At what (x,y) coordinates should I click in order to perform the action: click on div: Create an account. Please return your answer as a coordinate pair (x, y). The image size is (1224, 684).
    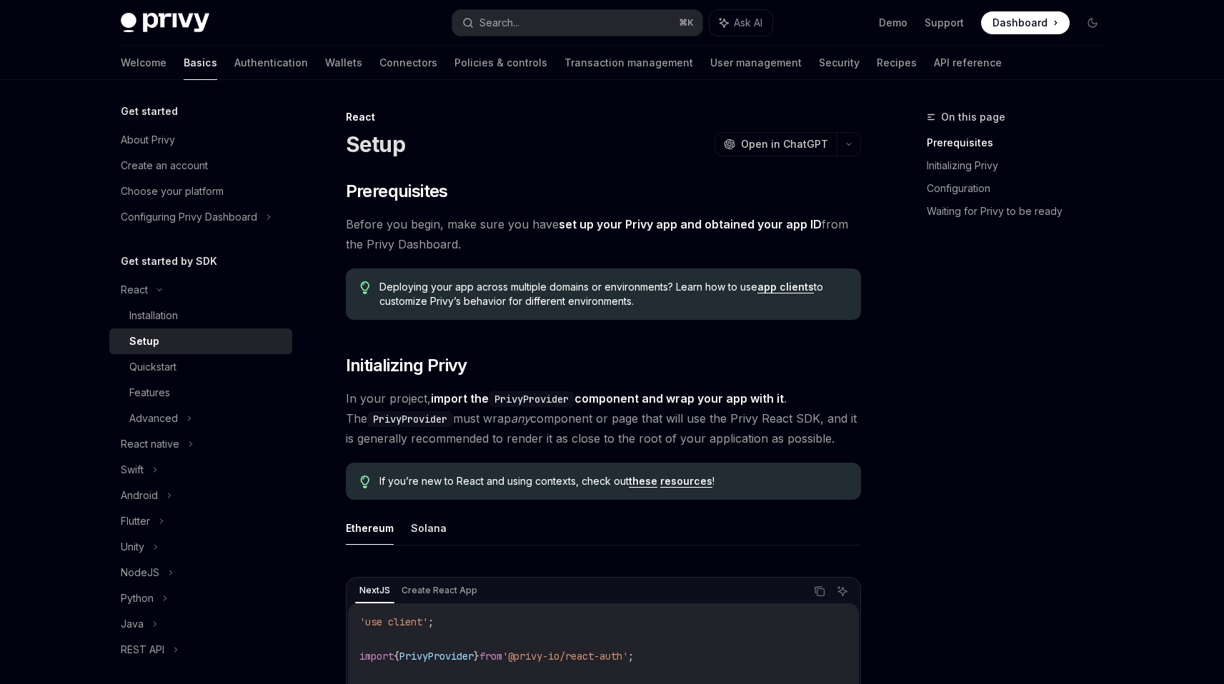
    Looking at the image, I should click on (164, 166).